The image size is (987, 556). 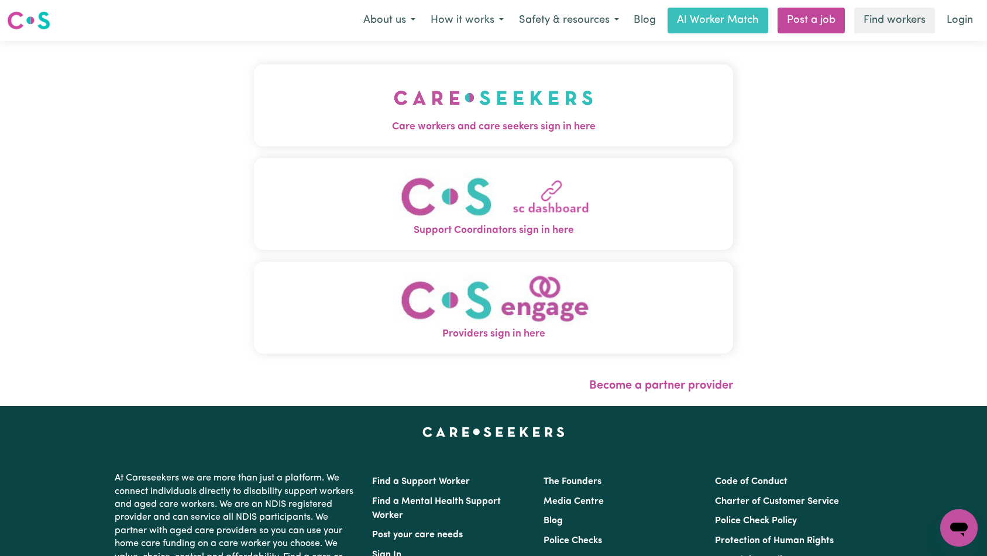 I want to click on a: The Founders, so click(x=572, y=482).